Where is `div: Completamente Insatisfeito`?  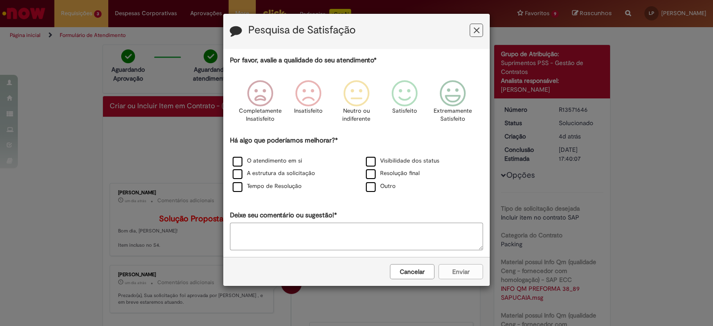
div: Completamente Insatisfeito is located at coordinates (260, 104).